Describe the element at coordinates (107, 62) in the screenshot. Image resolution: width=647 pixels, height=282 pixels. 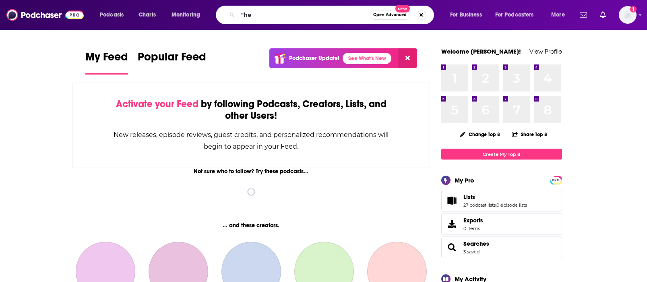
I see `a: My Feed` at that location.